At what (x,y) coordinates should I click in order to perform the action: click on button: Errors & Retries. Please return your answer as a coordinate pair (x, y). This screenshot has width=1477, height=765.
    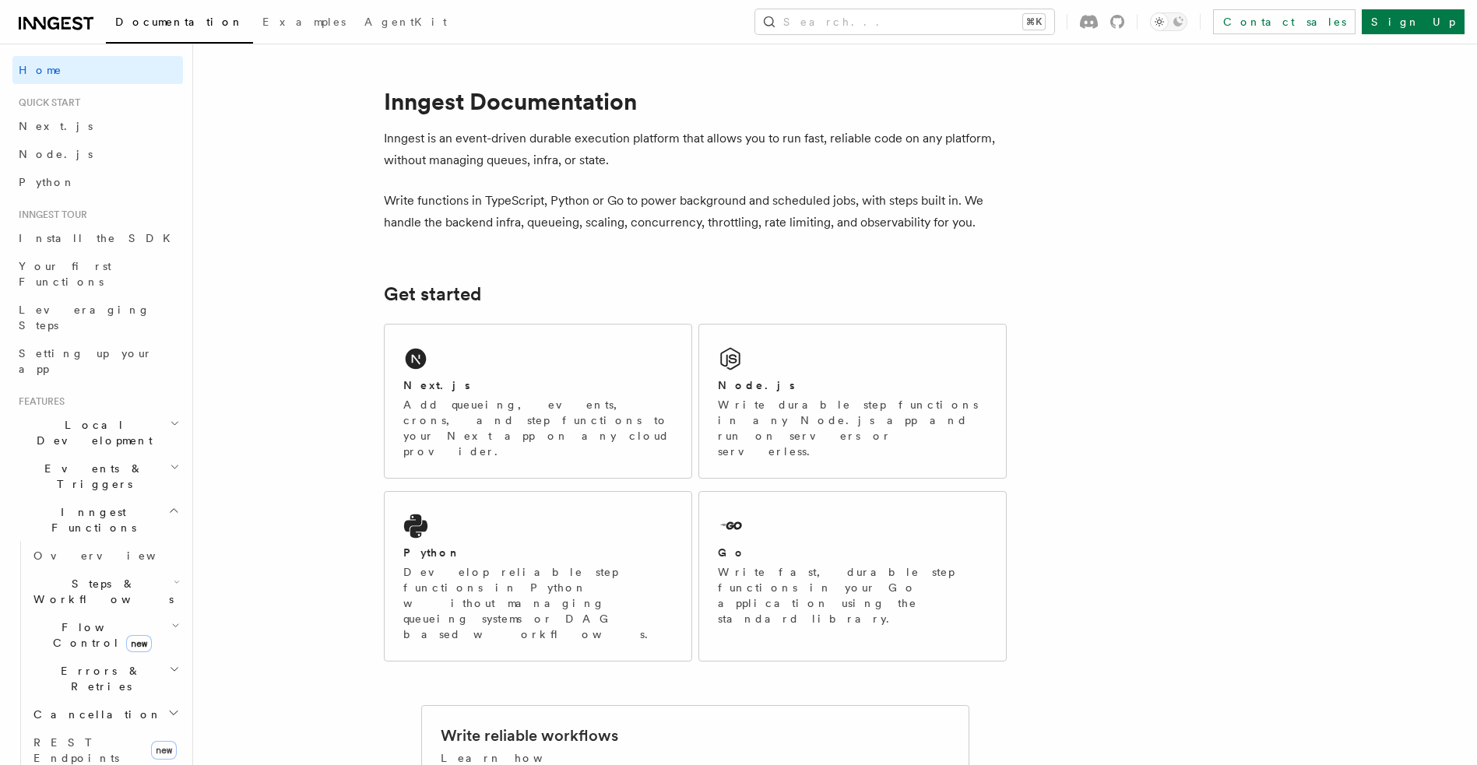
    Looking at the image, I should click on (105, 679).